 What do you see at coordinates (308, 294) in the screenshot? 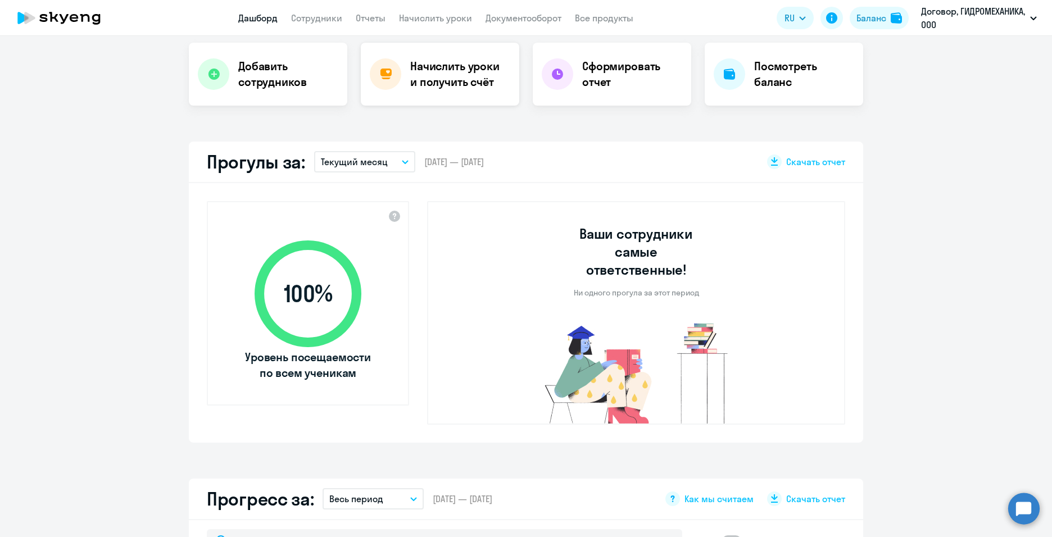
I see `span: 100 %` at bounding box center [308, 294].